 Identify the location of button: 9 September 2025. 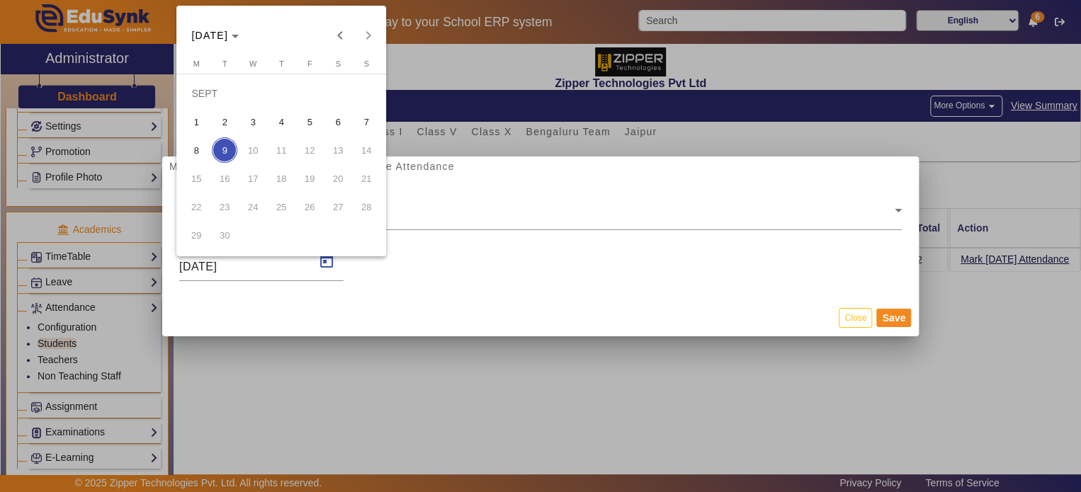
(225, 150).